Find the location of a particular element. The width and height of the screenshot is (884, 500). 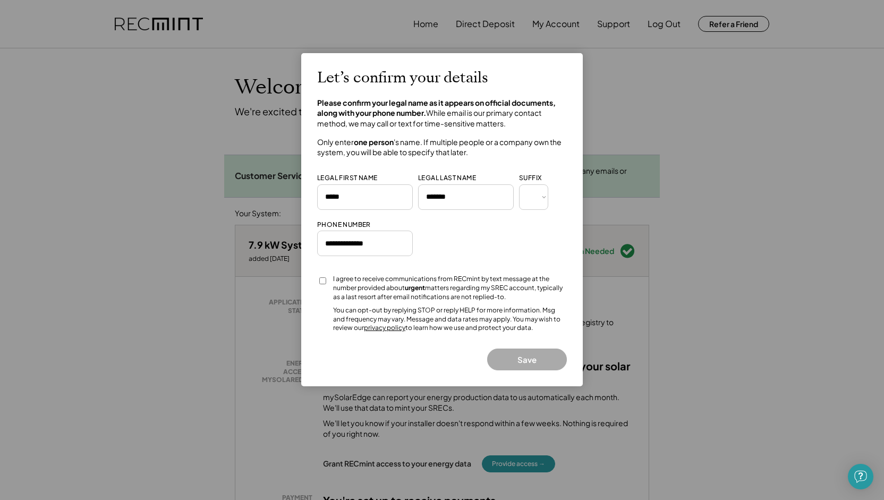

div: PHONE NUMBER is located at coordinates (344, 225).